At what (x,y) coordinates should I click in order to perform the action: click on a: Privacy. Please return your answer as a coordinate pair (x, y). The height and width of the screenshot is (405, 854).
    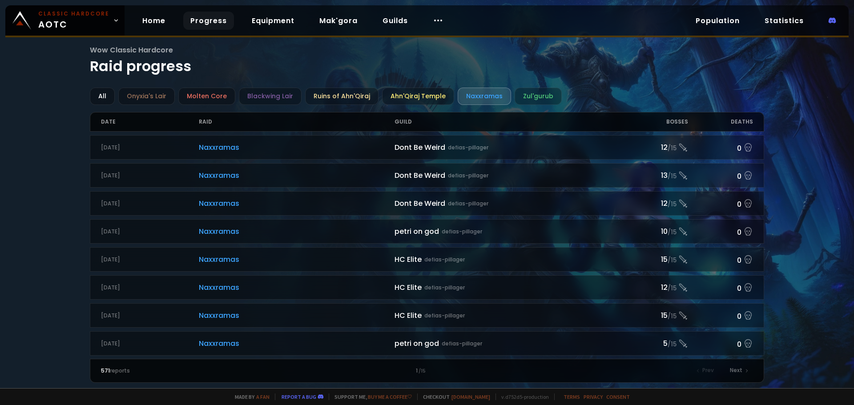
    Looking at the image, I should click on (593, 397).